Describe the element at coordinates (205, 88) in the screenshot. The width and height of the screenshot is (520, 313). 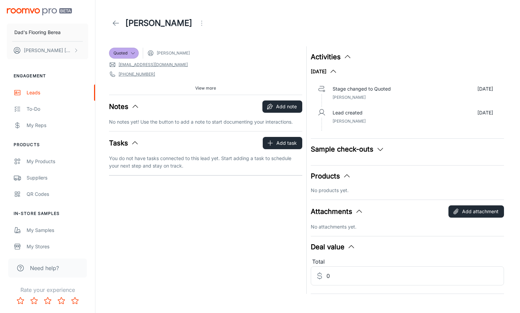
I see `button: View more` at that location.